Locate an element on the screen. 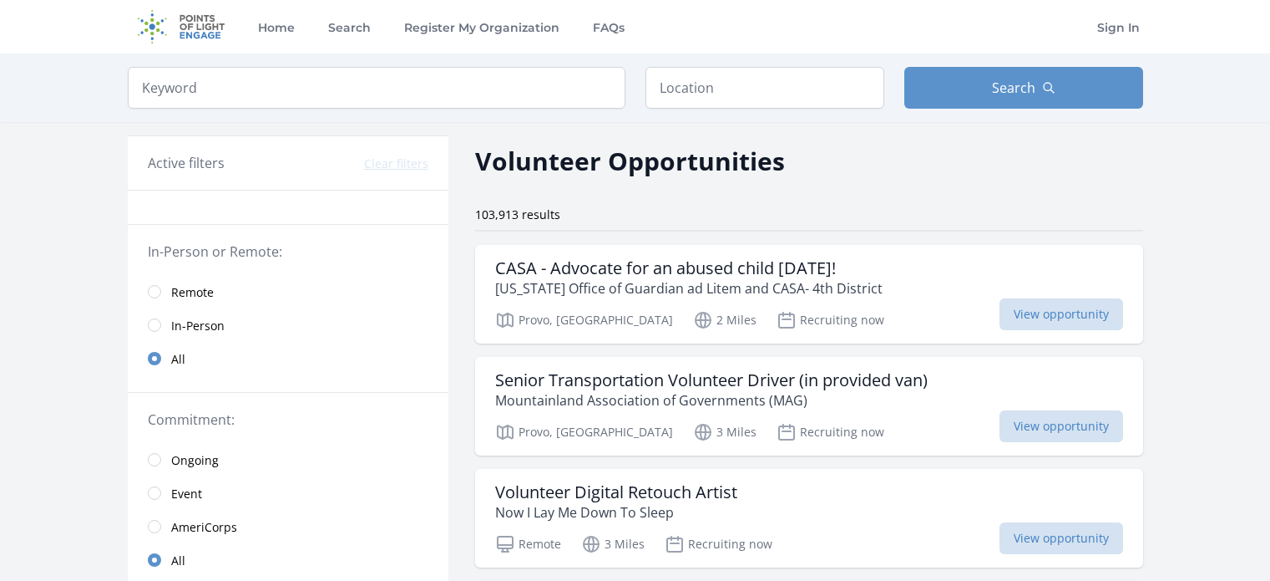 The width and height of the screenshot is (1270, 581). h3: Volunteer Digital Retouch Artist is located at coordinates (616, 492).